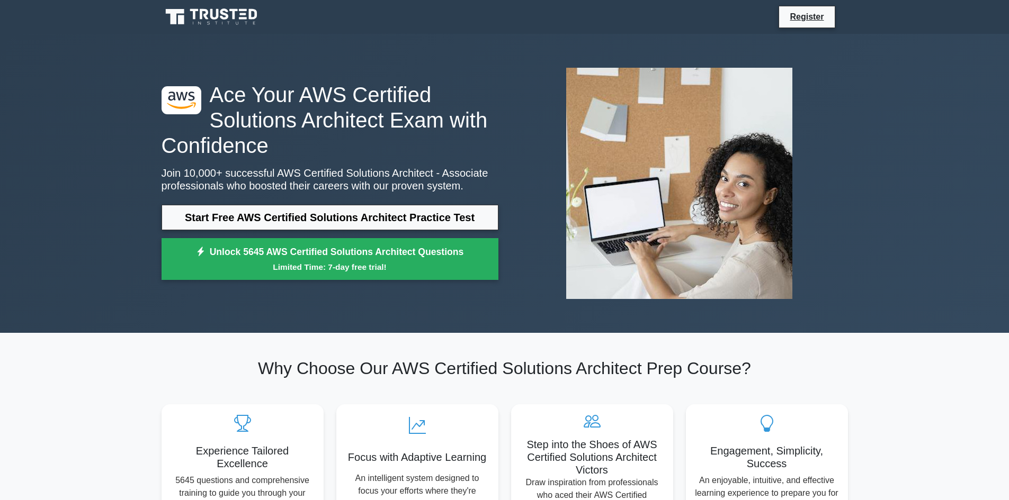 This screenshot has width=1009, height=500. What do you see at coordinates (330, 120) in the screenshot?
I see `h1: Ace Your AWS Certified Solutions Architect Exam with Confidence` at bounding box center [330, 120].